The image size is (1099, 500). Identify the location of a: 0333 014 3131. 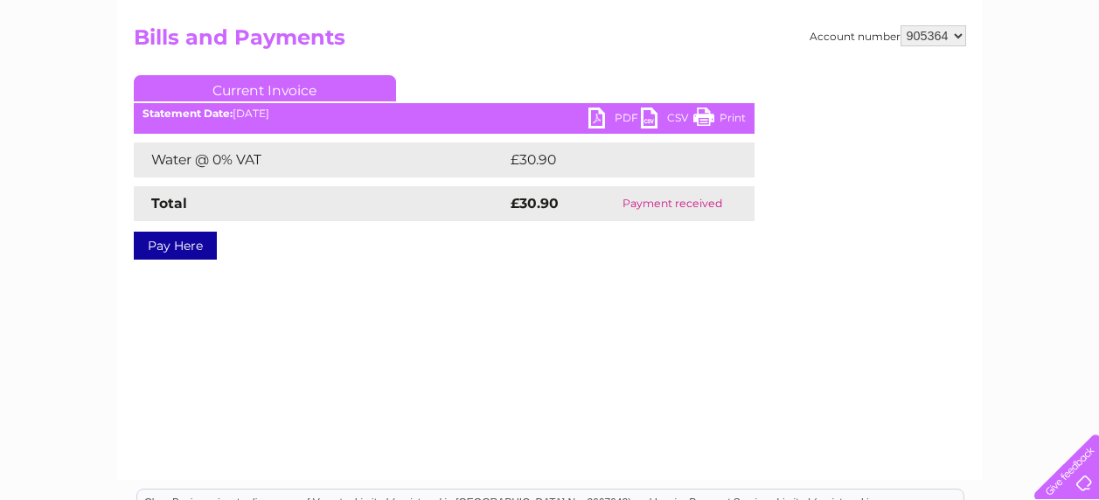
(829, 19).